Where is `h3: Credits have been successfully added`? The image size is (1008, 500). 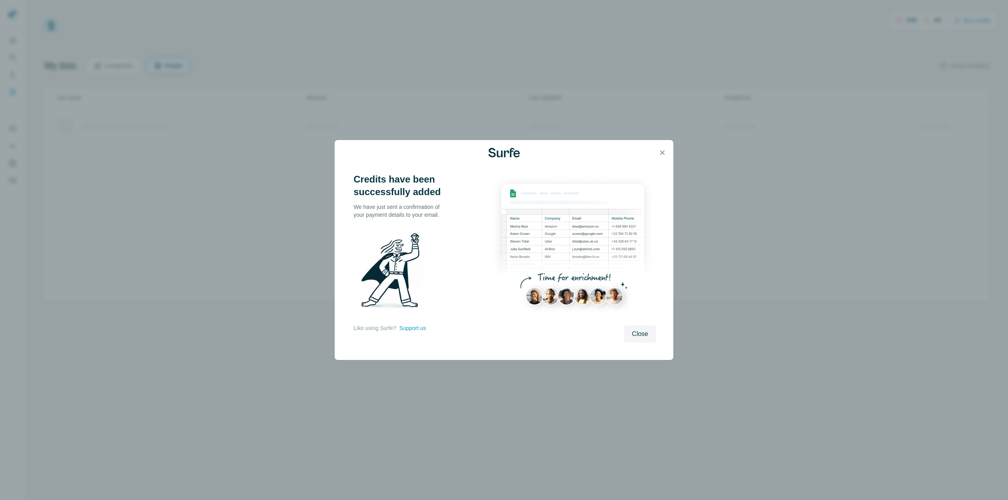
h3: Credits have been successfully added is located at coordinates (401, 186).